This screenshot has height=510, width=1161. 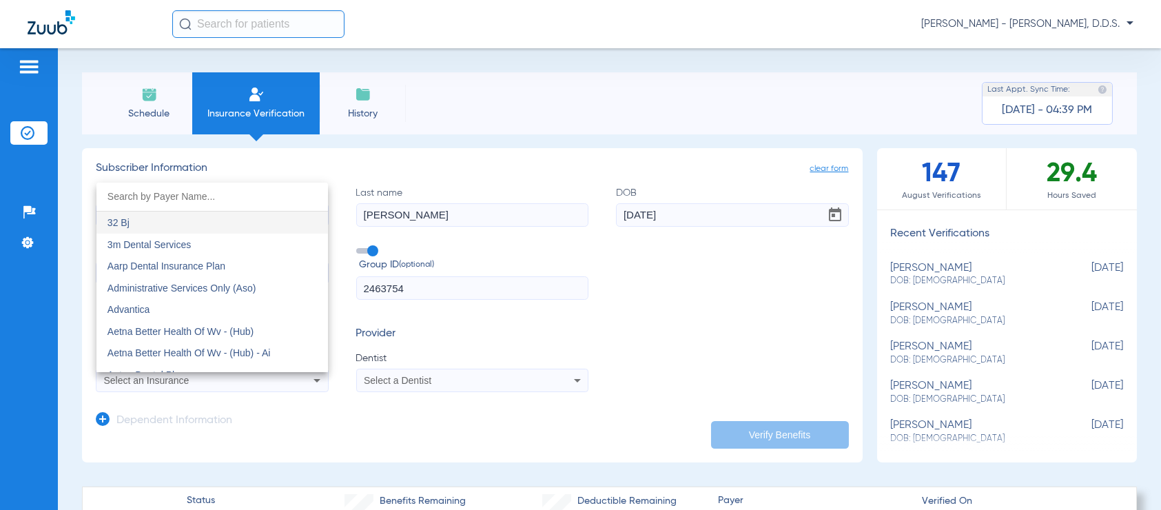 I want to click on span: Aetna Dental Plans, so click(x=149, y=375).